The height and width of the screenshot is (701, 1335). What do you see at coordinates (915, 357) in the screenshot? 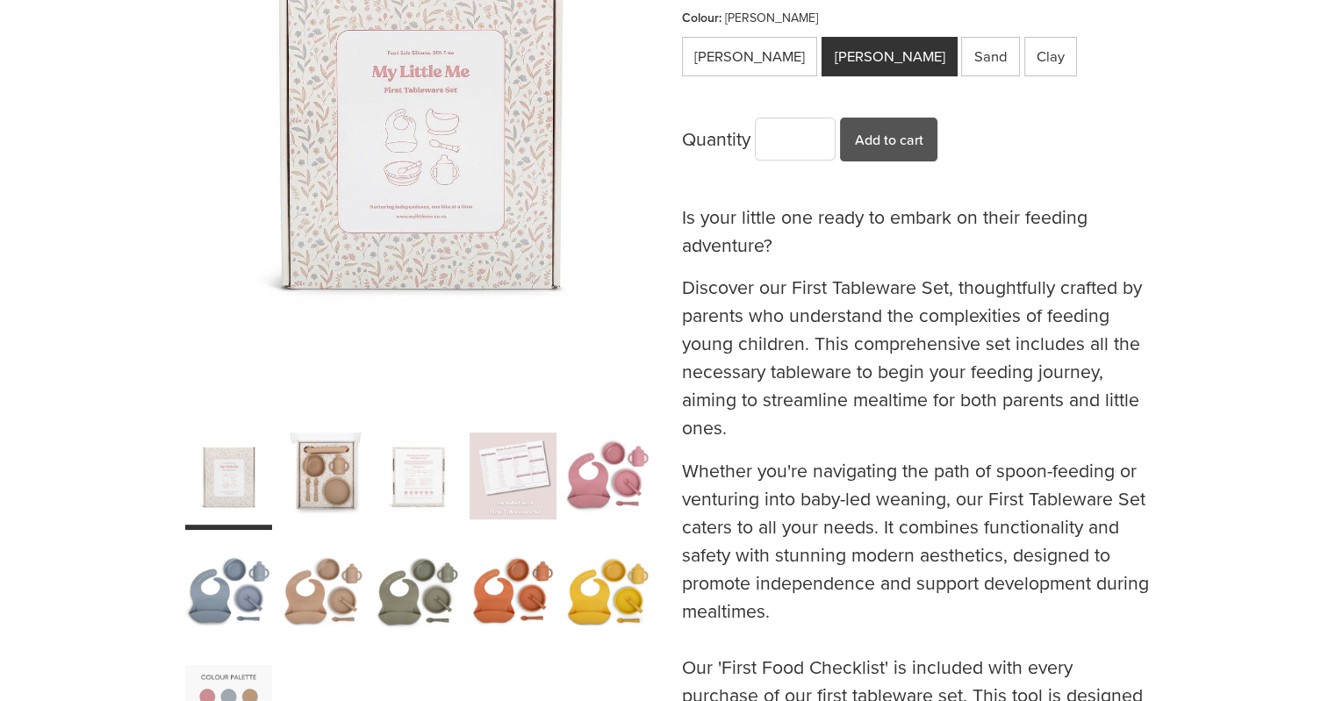
I see `p: Discover our First Tableware Set, thoughtfully crafted by parents who understand the complexities...` at bounding box center [915, 357].